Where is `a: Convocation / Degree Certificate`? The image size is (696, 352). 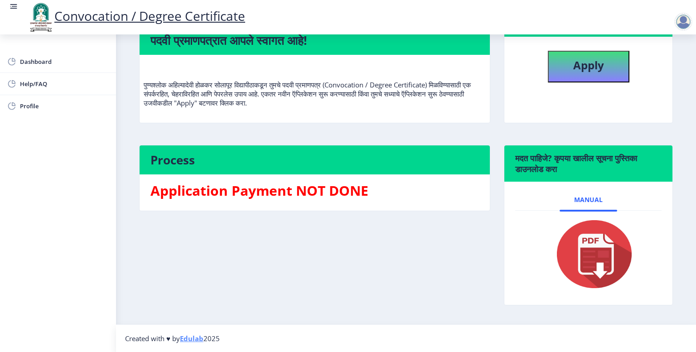
a: Convocation / Degree Certificate is located at coordinates (136, 16).